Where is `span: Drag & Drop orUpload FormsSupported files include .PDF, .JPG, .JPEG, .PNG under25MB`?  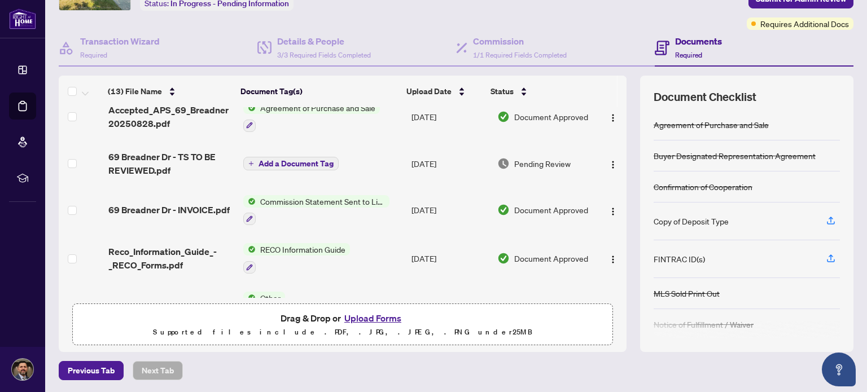
span: Drag & Drop orUpload FormsSupported files include .PDF, .JPG, .JPEG, .PNG under25MB is located at coordinates (342, 325).